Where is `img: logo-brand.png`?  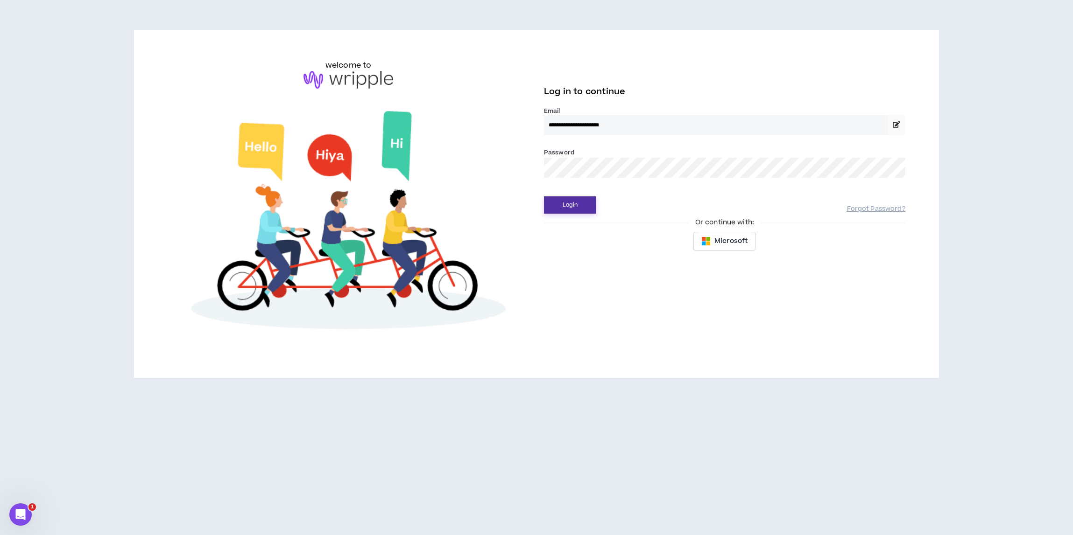 img: logo-brand.png is located at coordinates (348, 80).